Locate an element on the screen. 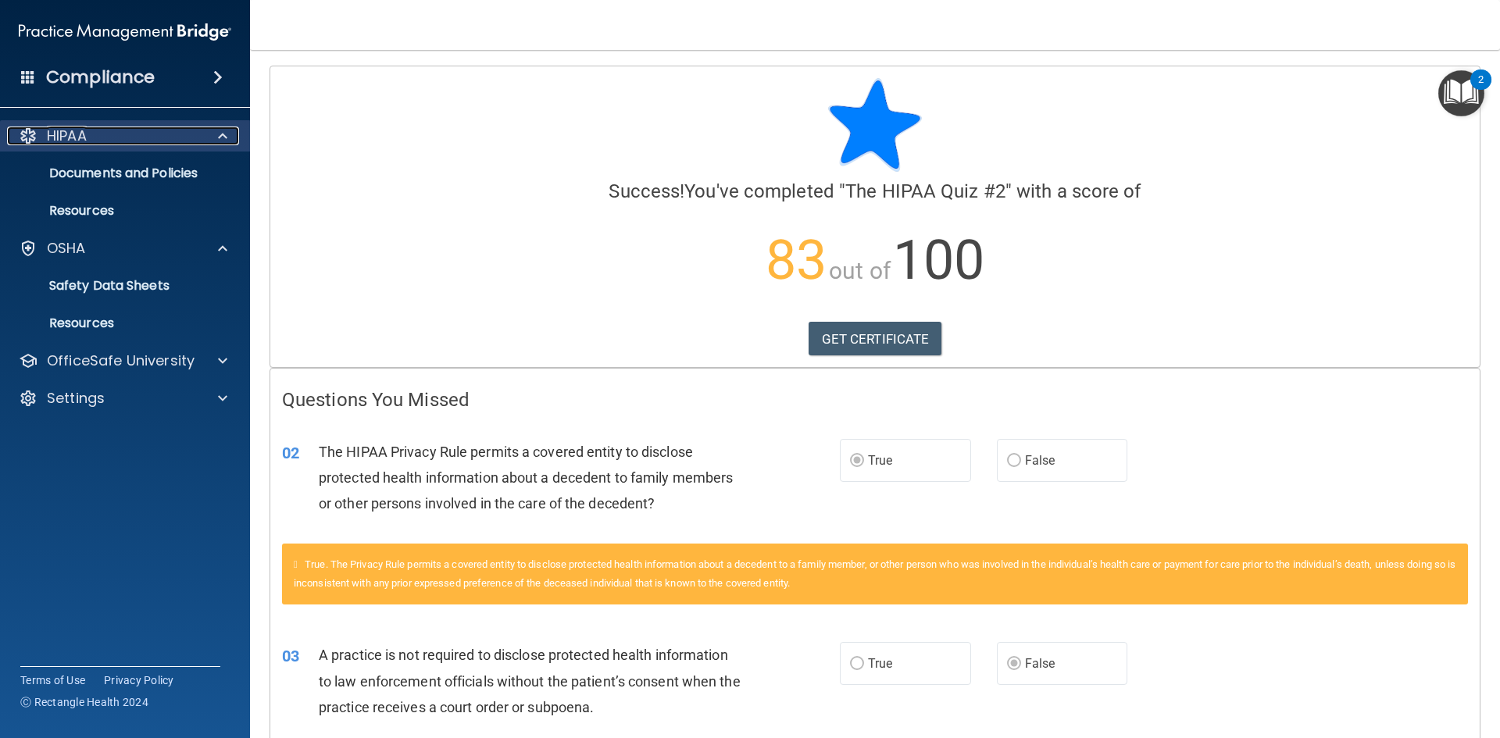 Image resolution: width=1500 pixels, height=738 pixels. img: PMB logo is located at coordinates (125, 32).